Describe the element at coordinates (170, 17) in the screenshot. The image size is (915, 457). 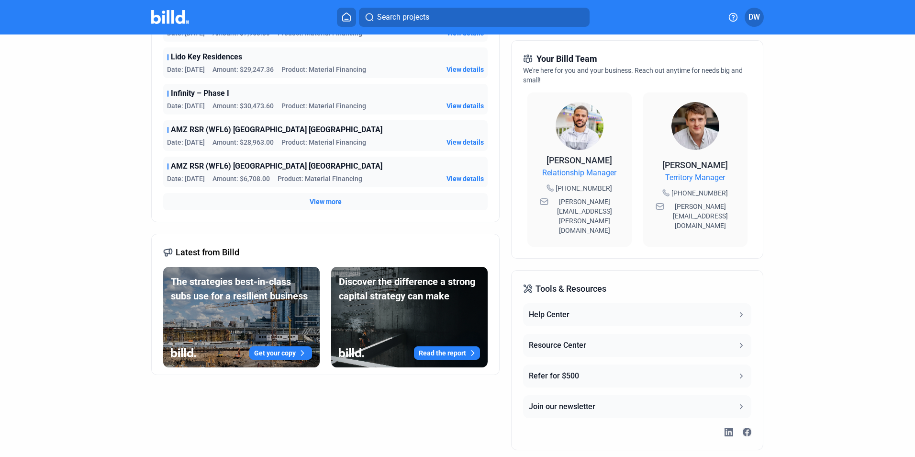
I see `img: Billd Company Logo` at that location.